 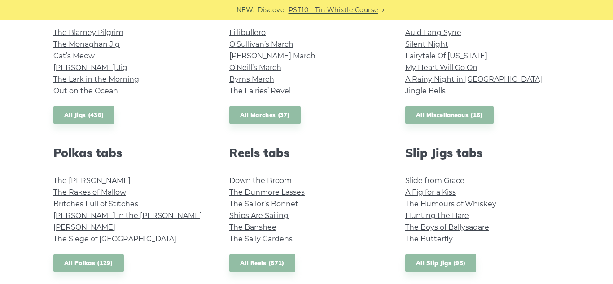 I want to click on a: O’Sullivan’s March, so click(x=261, y=44).